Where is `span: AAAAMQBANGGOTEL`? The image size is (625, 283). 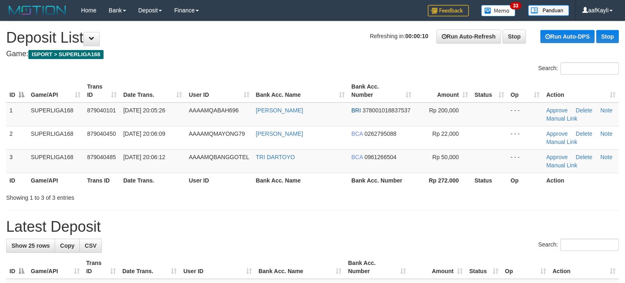 span: AAAAMQBANGGOTEL is located at coordinates (219, 157).